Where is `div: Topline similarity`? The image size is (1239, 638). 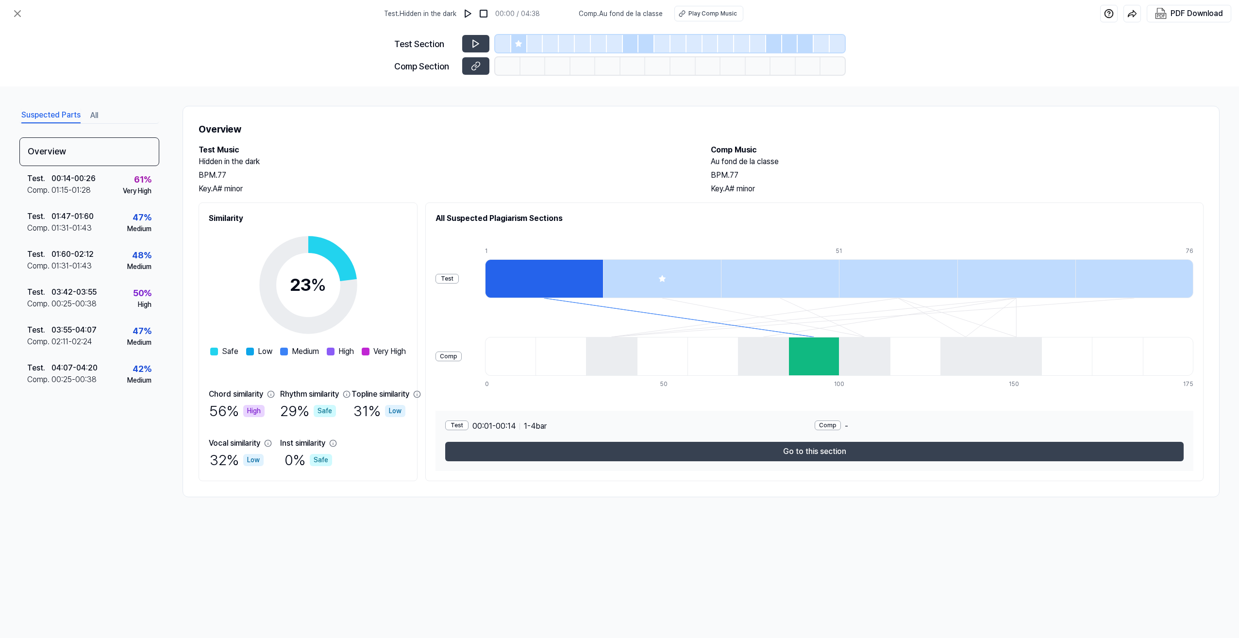 div: Topline similarity is located at coordinates (380, 394).